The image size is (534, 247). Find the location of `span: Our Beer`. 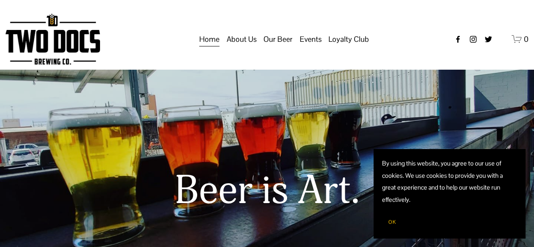

span: Our Beer is located at coordinates (278, 39).